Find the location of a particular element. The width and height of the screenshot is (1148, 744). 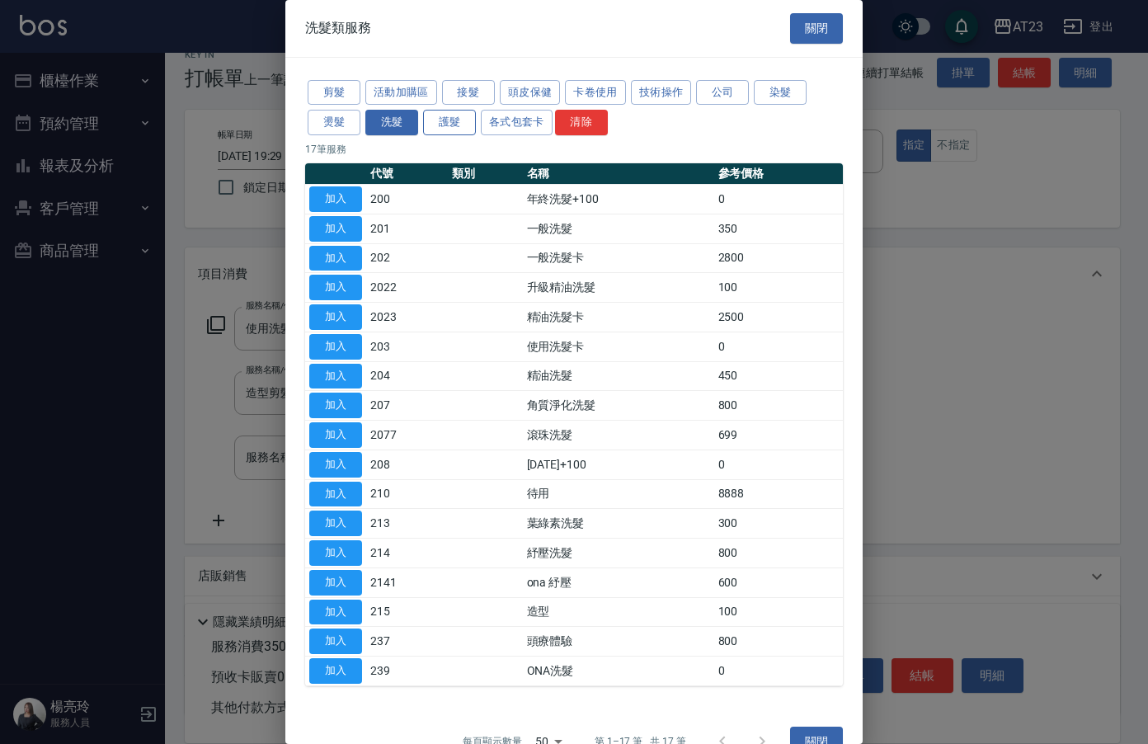

td: 一般洗髮卡 is located at coordinates (619, 258).